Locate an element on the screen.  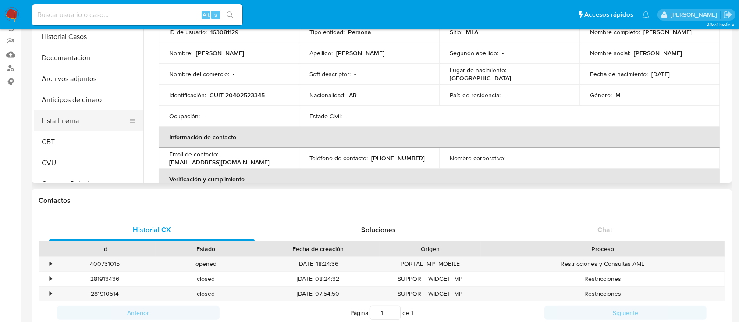
span: Chat is located at coordinates (605, 230).